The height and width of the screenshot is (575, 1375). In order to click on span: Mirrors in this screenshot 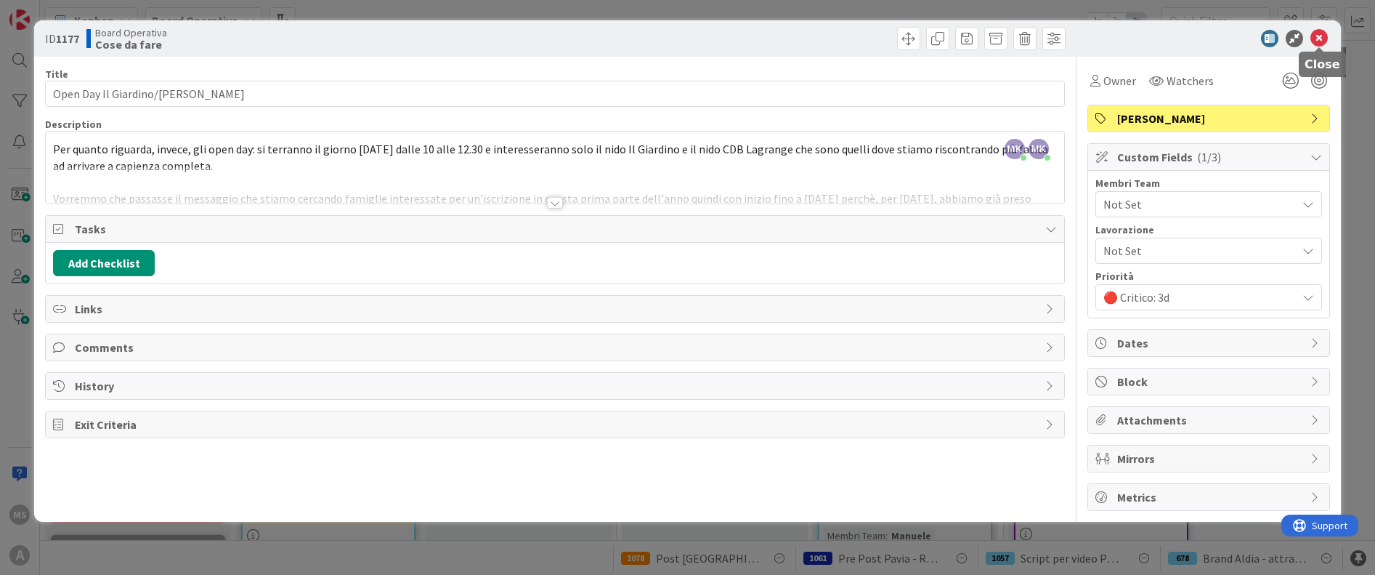, I will do `click(1210, 458)`.